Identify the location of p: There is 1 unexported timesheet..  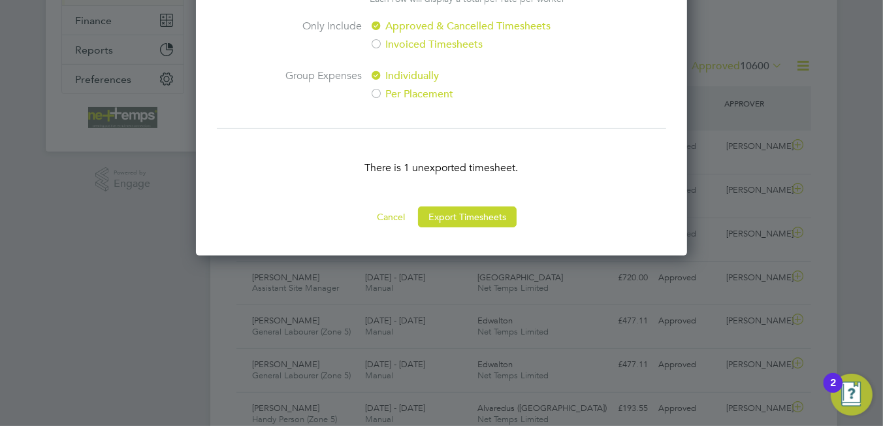
(442, 168).